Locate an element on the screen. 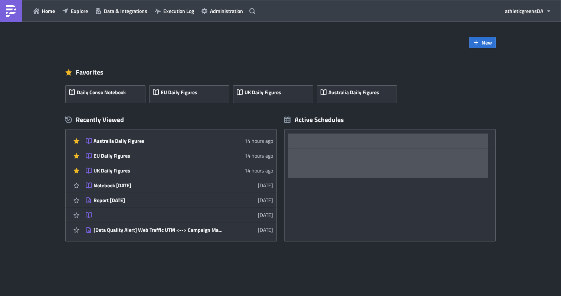  span: athleticgreens DA is located at coordinates (524, 11).